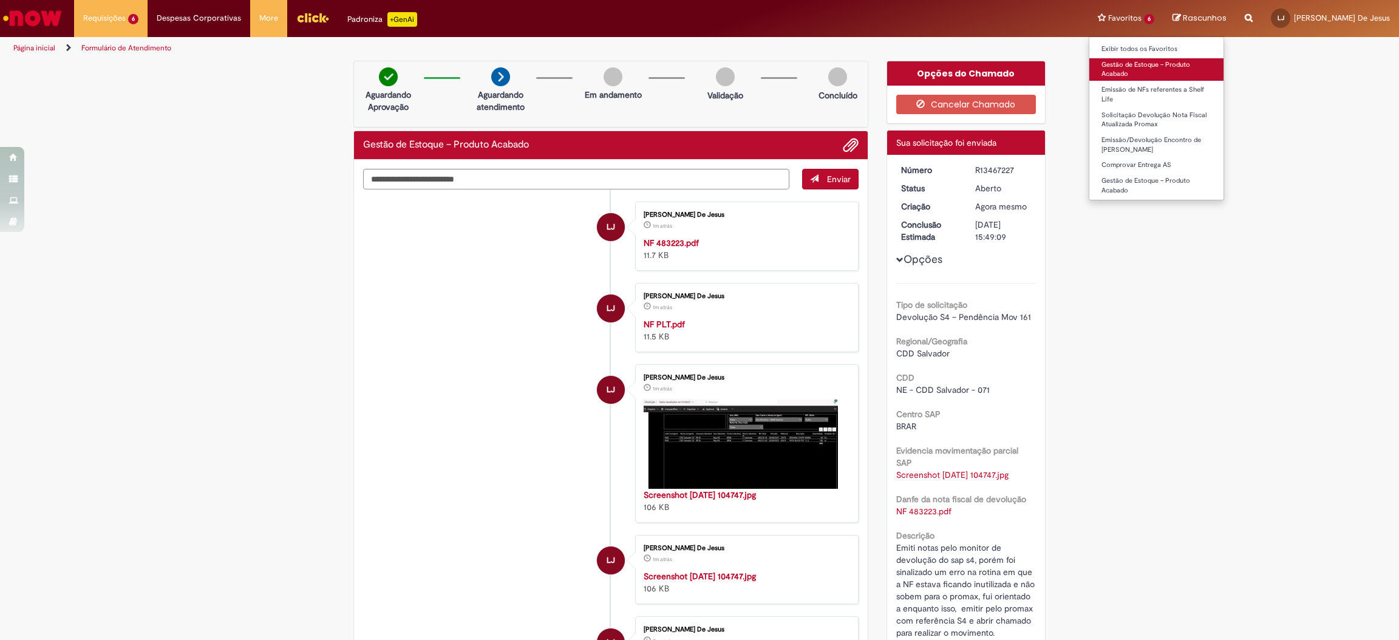 Image resolution: width=1399 pixels, height=640 pixels. What do you see at coordinates (906, 378) in the screenshot?
I see `b: CDD` at bounding box center [906, 378].